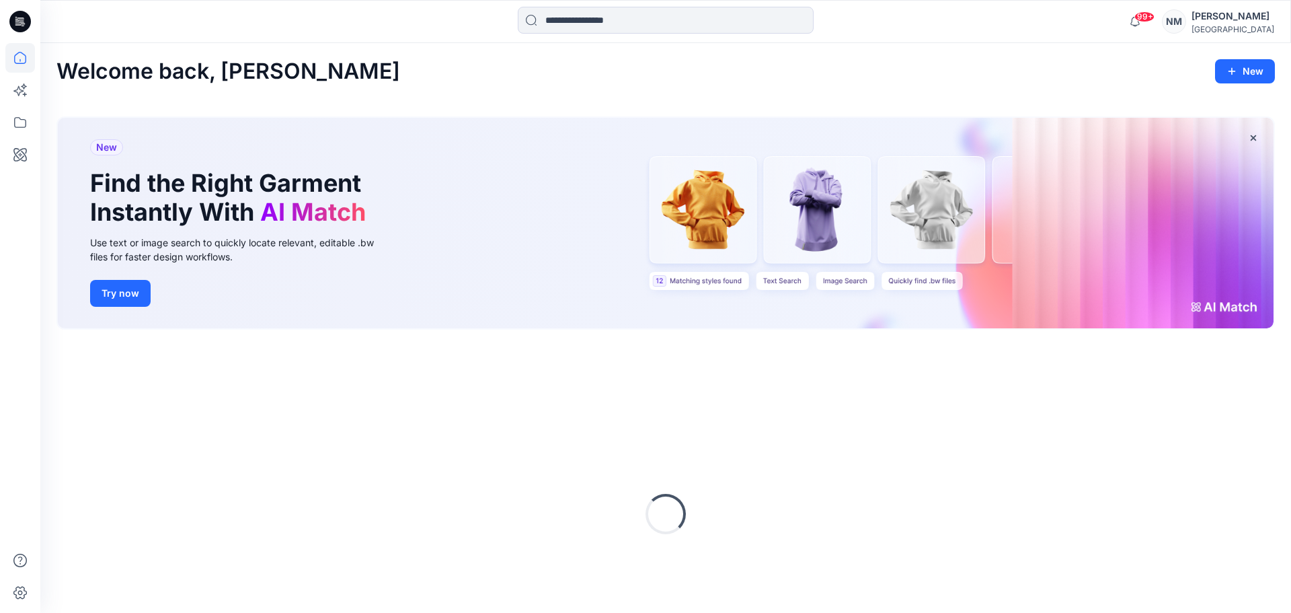 The width and height of the screenshot is (1291, 613). I want to click on div: Use text or image search to quickly locate relevant, editable .bw files for faster design workflows., so click(241, 249).